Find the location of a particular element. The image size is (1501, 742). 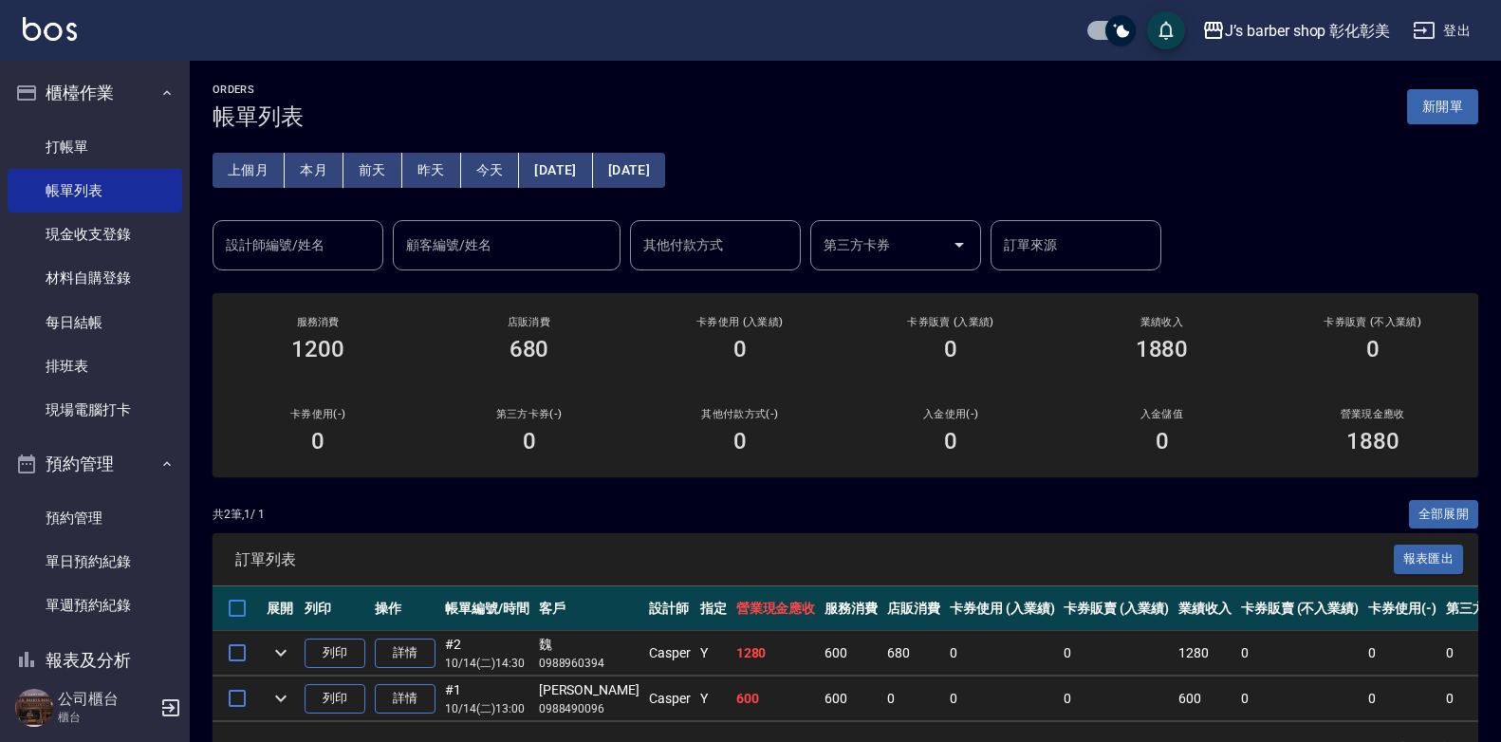

button: 報表匯出 is located at coordinates (1429, 559).